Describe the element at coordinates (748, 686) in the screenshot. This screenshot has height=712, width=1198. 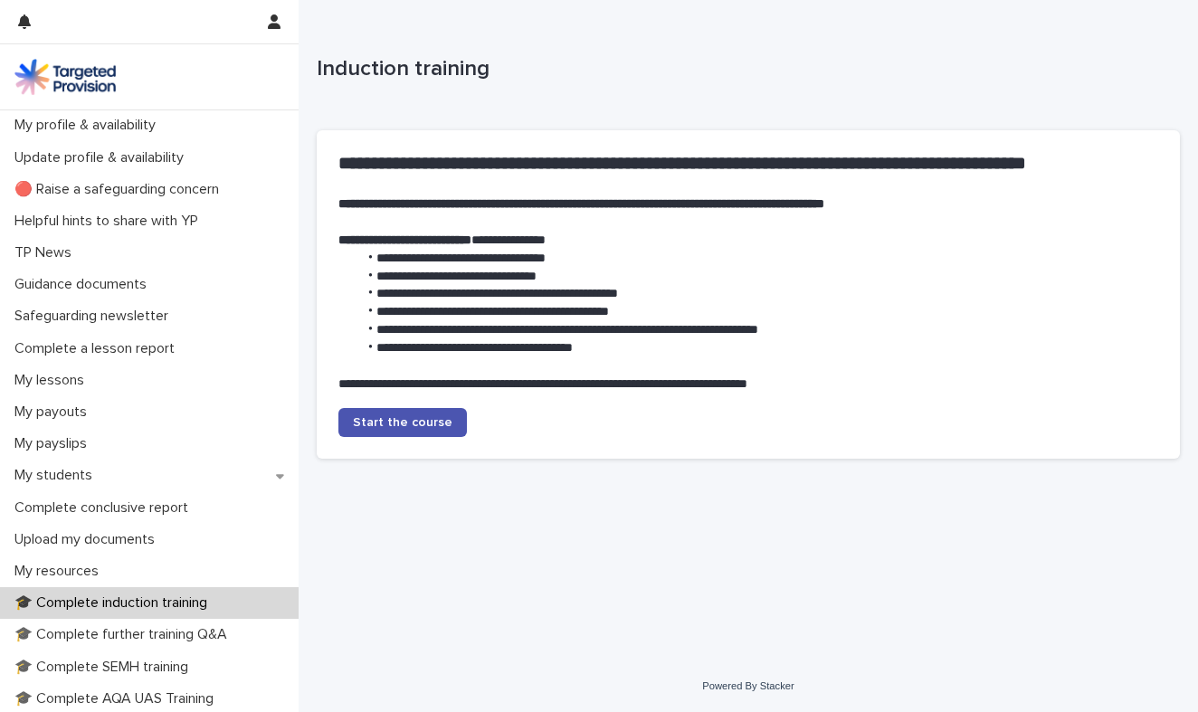
I see `a: Powered By Stacker` at that location.